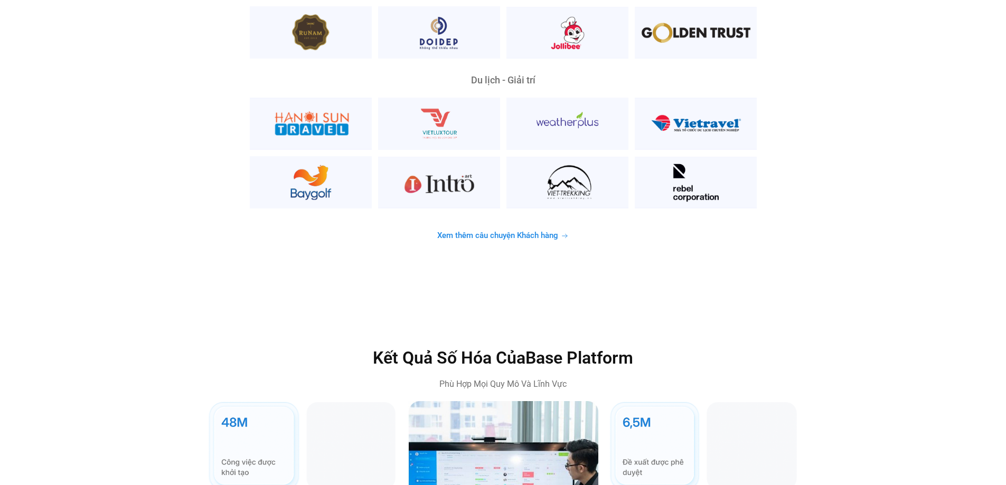 This screenshot has height=485, width=1006. I want to click on a: Xem thêm câu chuyện Khách hàng, so click(503, 235).